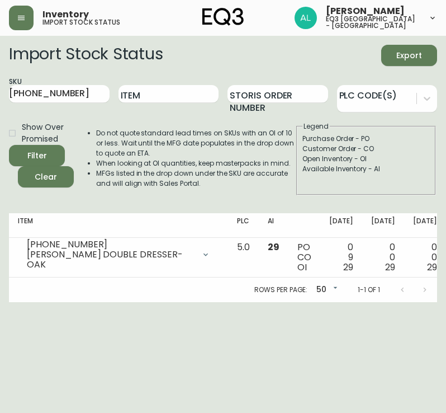 This screenshot has height=413, width=446. What do you see at coordinates (366, 159) in the screenshot?
I see `div: Open Inventory - OI` at bounding box center [366, 159].